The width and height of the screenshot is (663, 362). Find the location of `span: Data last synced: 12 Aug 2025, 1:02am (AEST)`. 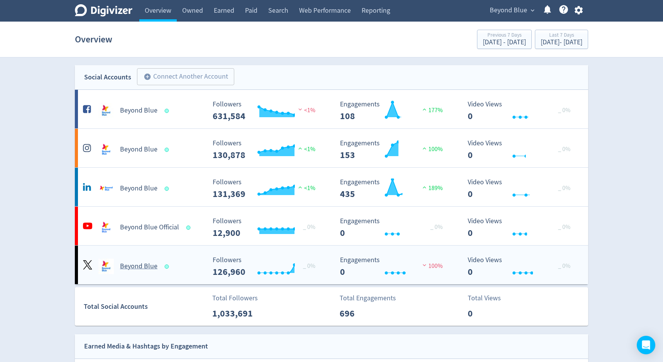

span: Data last synced: 12 Aug 2025, 1:02am (AEST) is located at coordinates (168, 111).